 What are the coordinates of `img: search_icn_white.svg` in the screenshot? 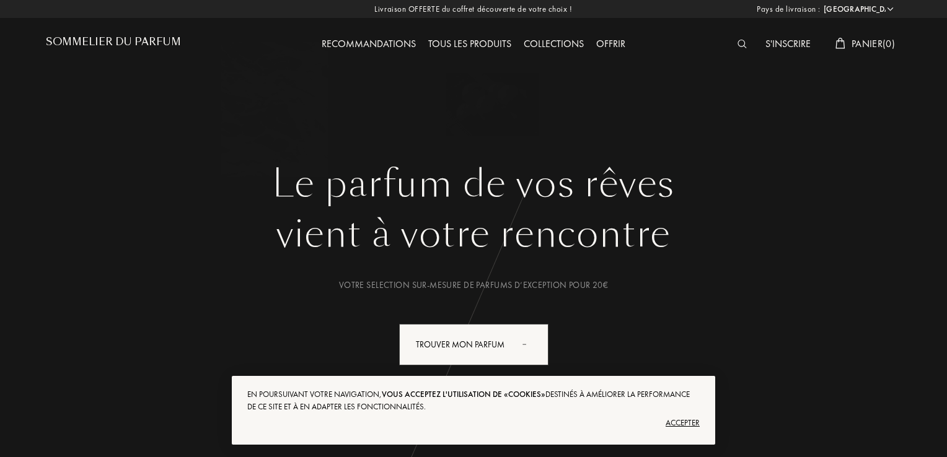 It's located at (742, 44).